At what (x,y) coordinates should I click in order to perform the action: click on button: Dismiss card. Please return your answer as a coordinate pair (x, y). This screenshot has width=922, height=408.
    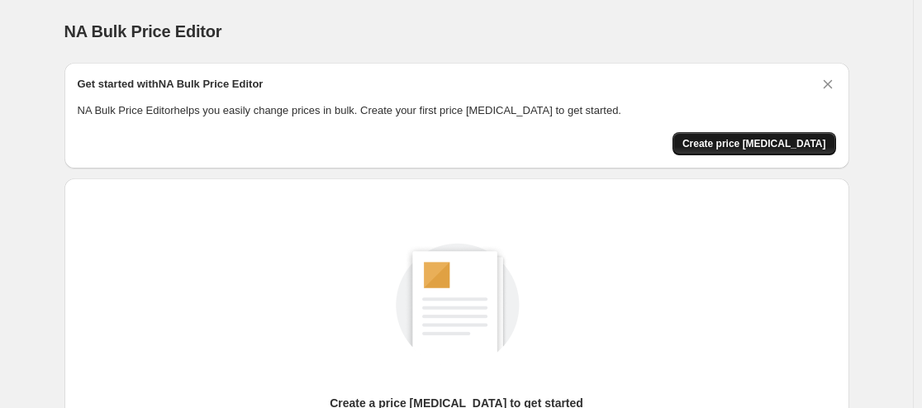
    Looking at the image, I should click on (828, 84).